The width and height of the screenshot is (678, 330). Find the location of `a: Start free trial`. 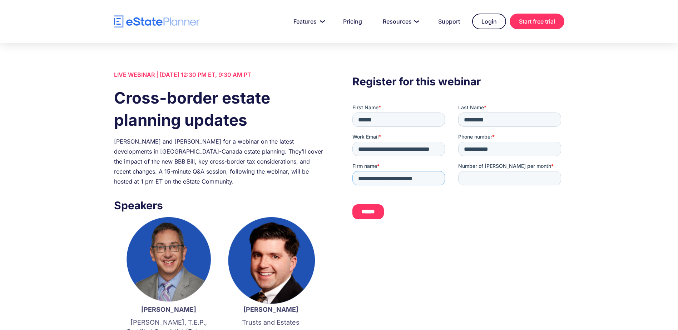

a: Start free trial is located at coordinates (537, 21).